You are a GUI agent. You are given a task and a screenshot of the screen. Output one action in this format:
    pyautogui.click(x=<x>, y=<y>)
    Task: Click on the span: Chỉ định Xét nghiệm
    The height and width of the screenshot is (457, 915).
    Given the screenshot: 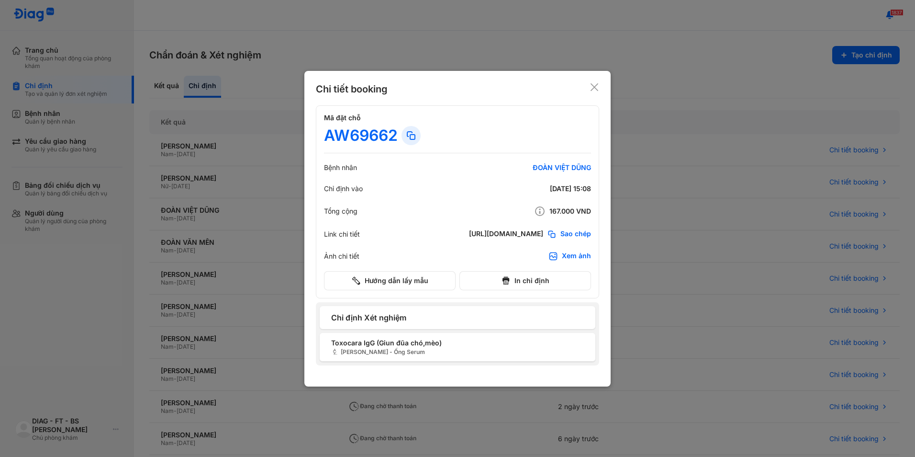 What is the action you would take?
    pyautogui.click(x=458, y=317)
    